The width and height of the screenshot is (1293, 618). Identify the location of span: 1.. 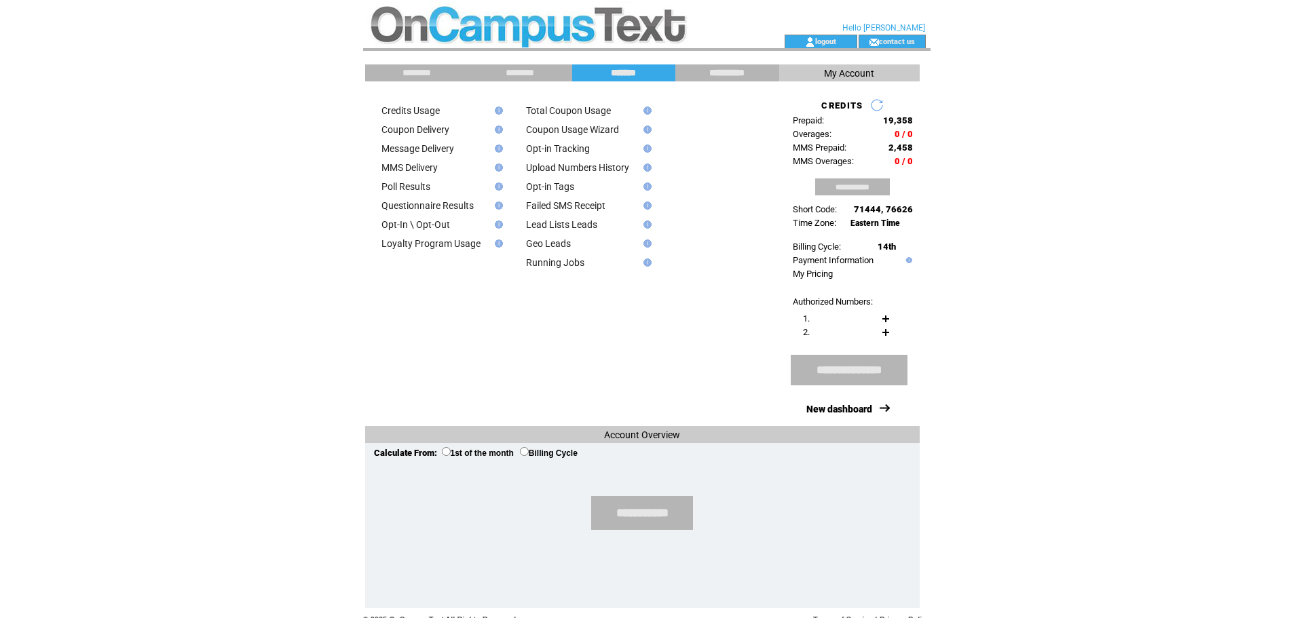
(806, 318).